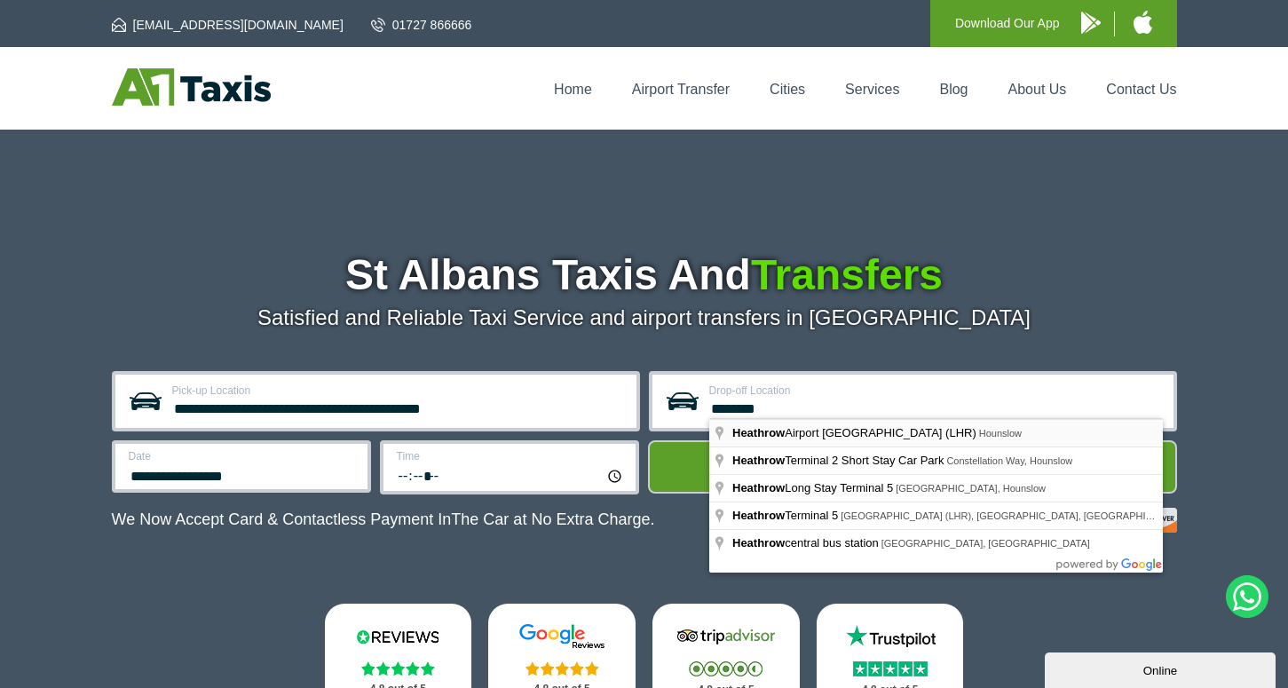  Describe the element at coordinates (1142, 22) in the screenshot. I see `img: A1 Taxis iPhone App` at that location.